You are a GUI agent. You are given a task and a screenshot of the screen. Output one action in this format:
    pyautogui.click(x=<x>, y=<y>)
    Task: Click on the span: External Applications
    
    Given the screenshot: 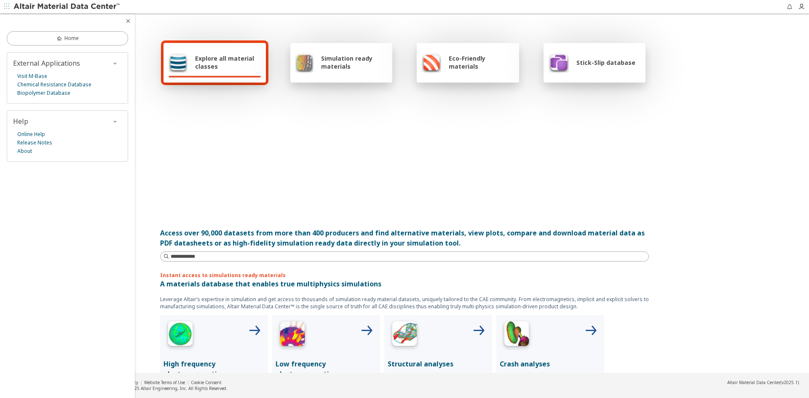 What is the action you would take?
    pyautogui.click(x=46, y=63)
    